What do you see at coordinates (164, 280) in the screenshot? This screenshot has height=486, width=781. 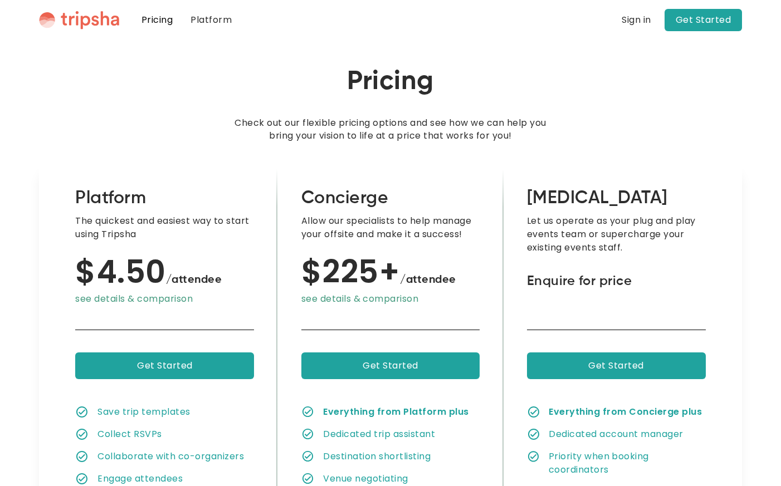 I see `div: $4.50` at bounding box center [164, 280].